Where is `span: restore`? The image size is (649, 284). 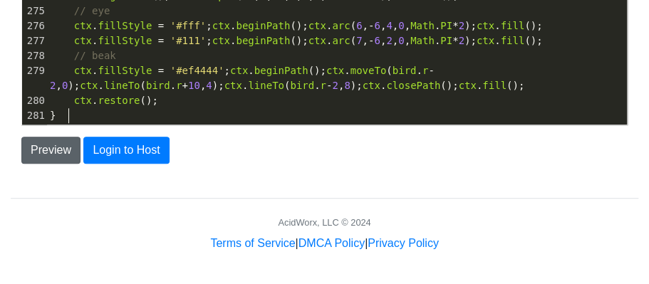
span: restore is located at coordinates (118, 100).